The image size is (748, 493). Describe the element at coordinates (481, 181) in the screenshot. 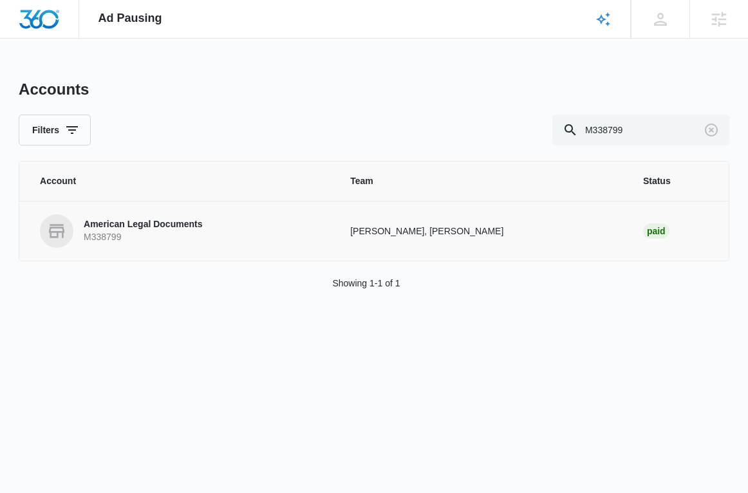

I see `span: Team` at that location.